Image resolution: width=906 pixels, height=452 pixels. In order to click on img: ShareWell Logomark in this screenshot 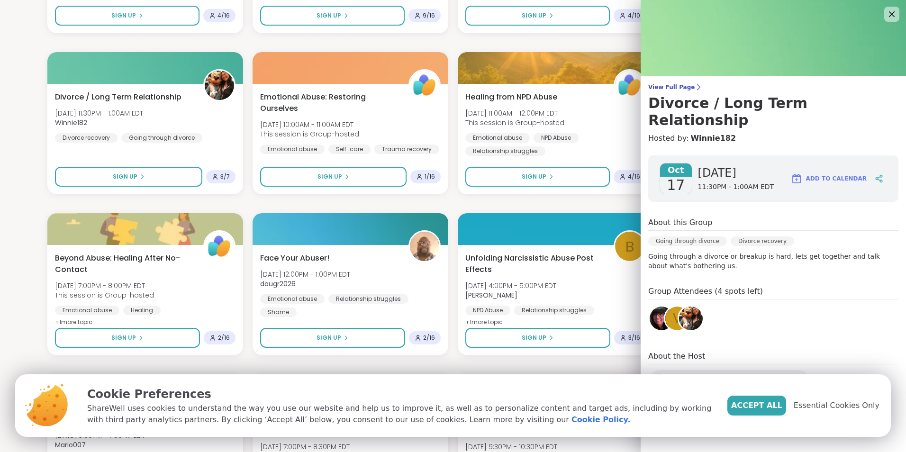, I will do `click(797, 179)`.